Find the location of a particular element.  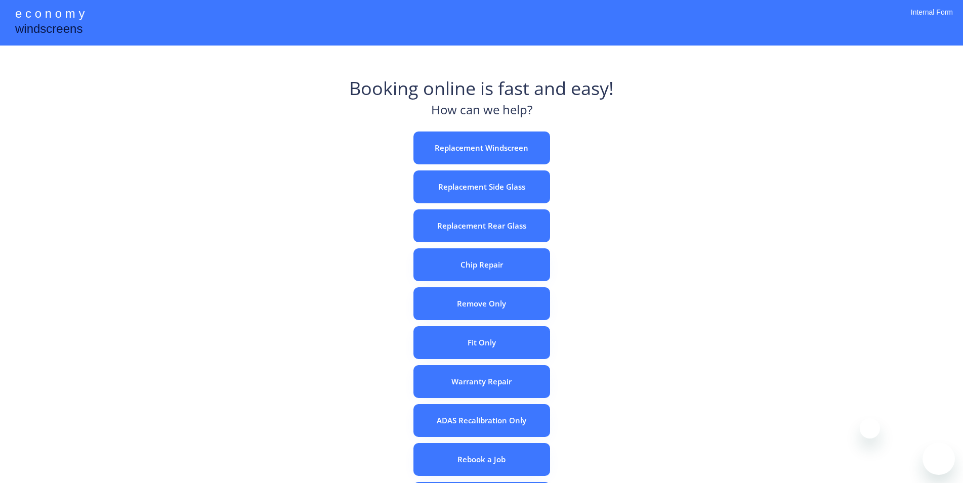

div: e c o n o m y is located at coordinates (50, 15).